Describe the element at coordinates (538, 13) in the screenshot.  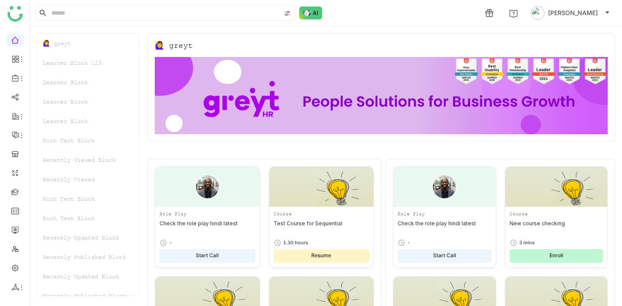
I see `img: avatar` at that location.